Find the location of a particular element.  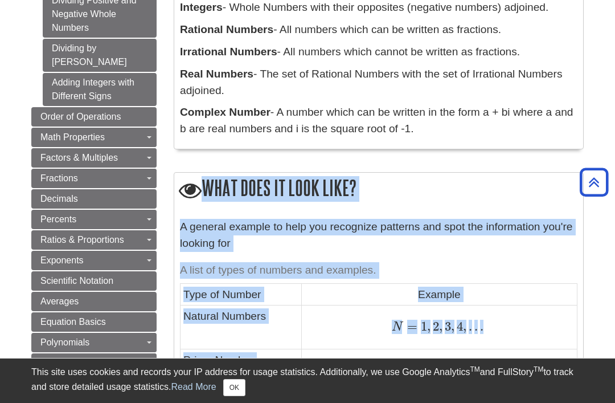

p: A general example to help you recognize patterns and spot the information you're looking for is located at coordinates (379, 235).